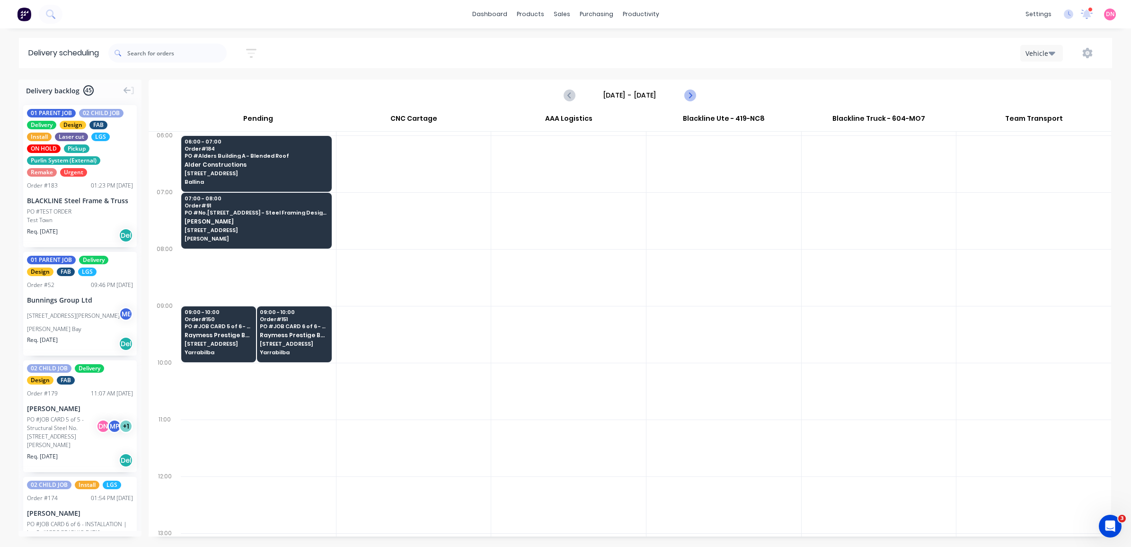 Image resolution: width=1131 pixels, height=547 pixels. Describe the element at coordinates (80, 200) in the screenshot. I see `div: BLACKLINE Steel Frame & Truss` at that location.